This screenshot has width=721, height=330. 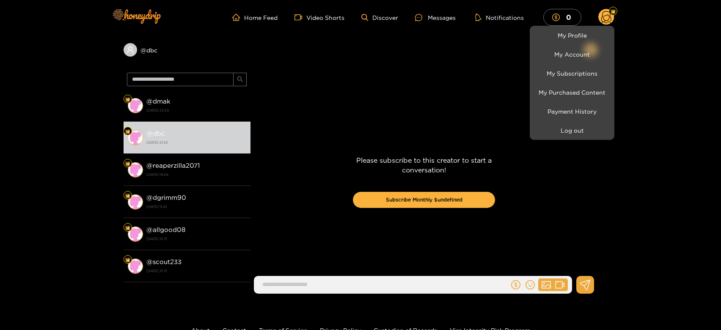 What do you see at coordinates (572, 54) in the screenshot?
I see `a: My Account` at bounding box center [572, 54].